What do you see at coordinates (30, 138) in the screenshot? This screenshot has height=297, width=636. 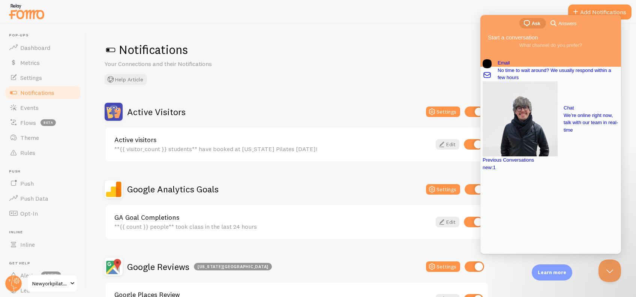 I see `span: Theme` at bounding box center [30, 138].